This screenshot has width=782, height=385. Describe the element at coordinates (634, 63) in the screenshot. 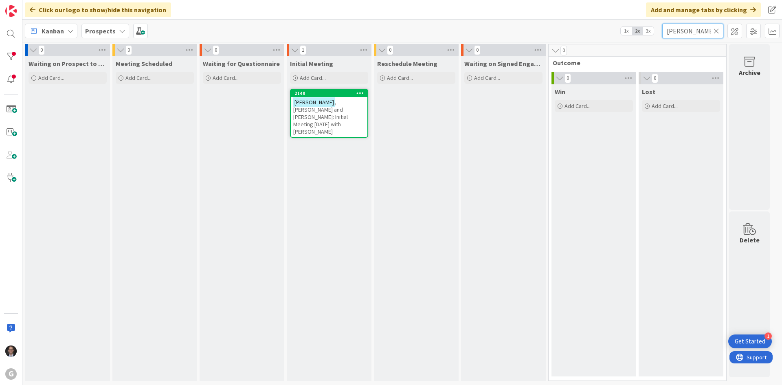

I see `span: Outcome` at that location.